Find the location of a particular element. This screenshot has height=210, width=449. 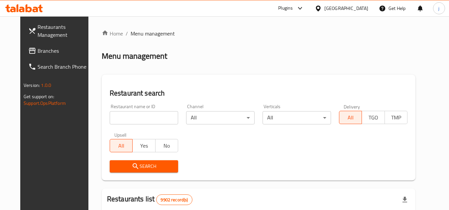

a: Home is located at coordinates (112, 34).